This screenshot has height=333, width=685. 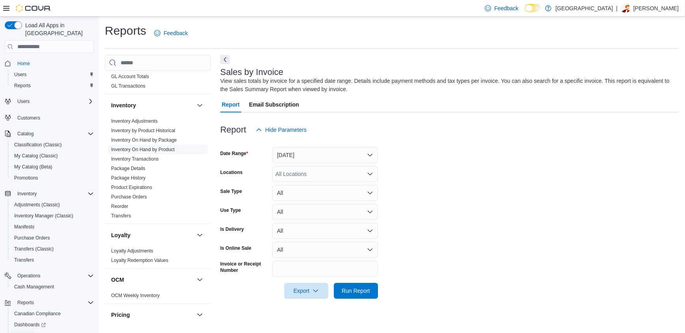 What do you see at coordinates (128, 168) in the screenshot?
I see `span: Package Details` at bounding box center [128, 168].